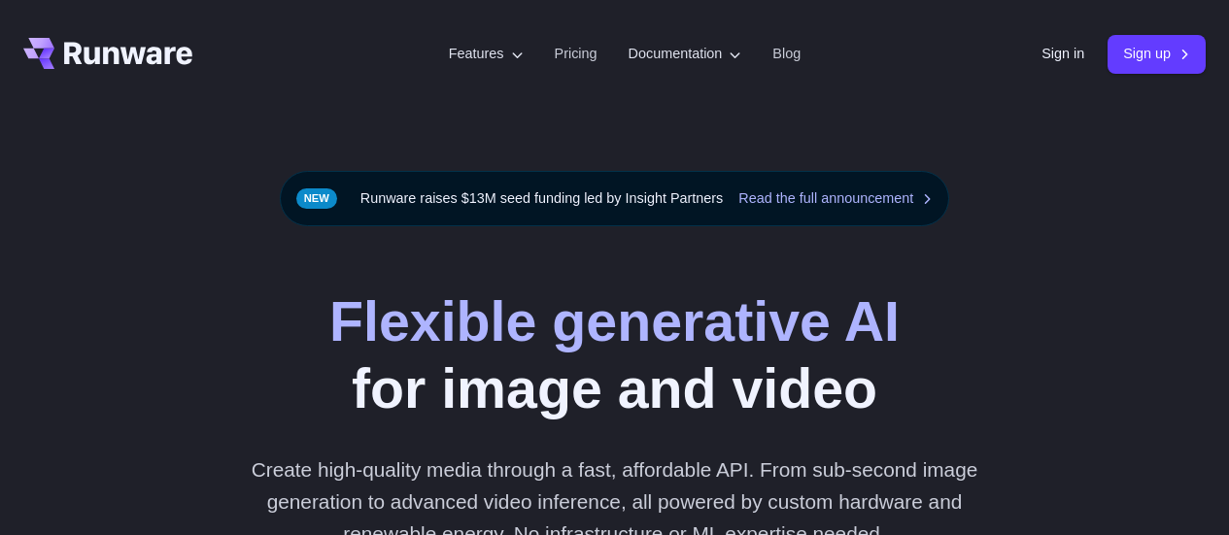 The height and width of the screenshot is (535, 1229). I want to click on strong: Flexible generative AI, so click(614, 322).